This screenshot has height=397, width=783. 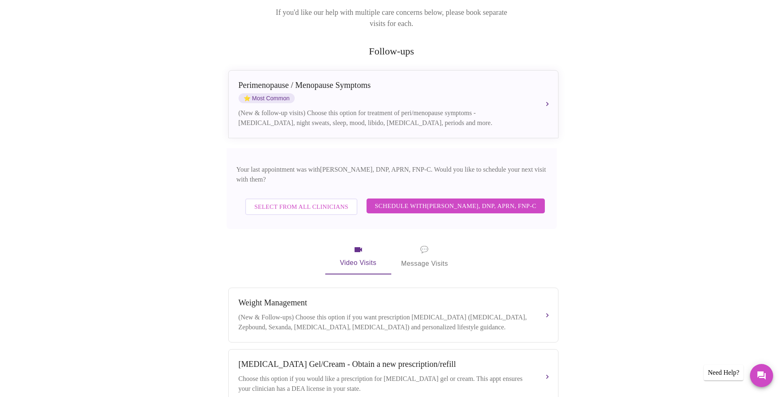 What do you see at coordinates (392, 51) in the screenshot?
I see `h2: Follow-ups` at bounding box center [392, 51].